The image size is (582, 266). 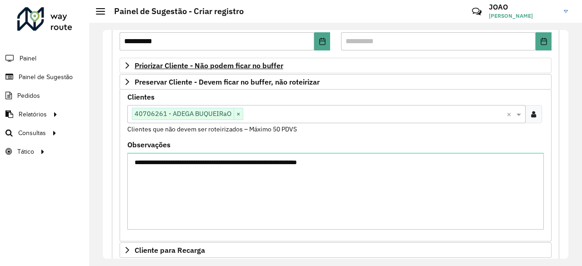 What do you see at coordinates (212, 129) in the screenshot?
I see `small: Clientes que não devem ser roteirizados – Máximo 50 PDVS` at bounding box center [212, 129].